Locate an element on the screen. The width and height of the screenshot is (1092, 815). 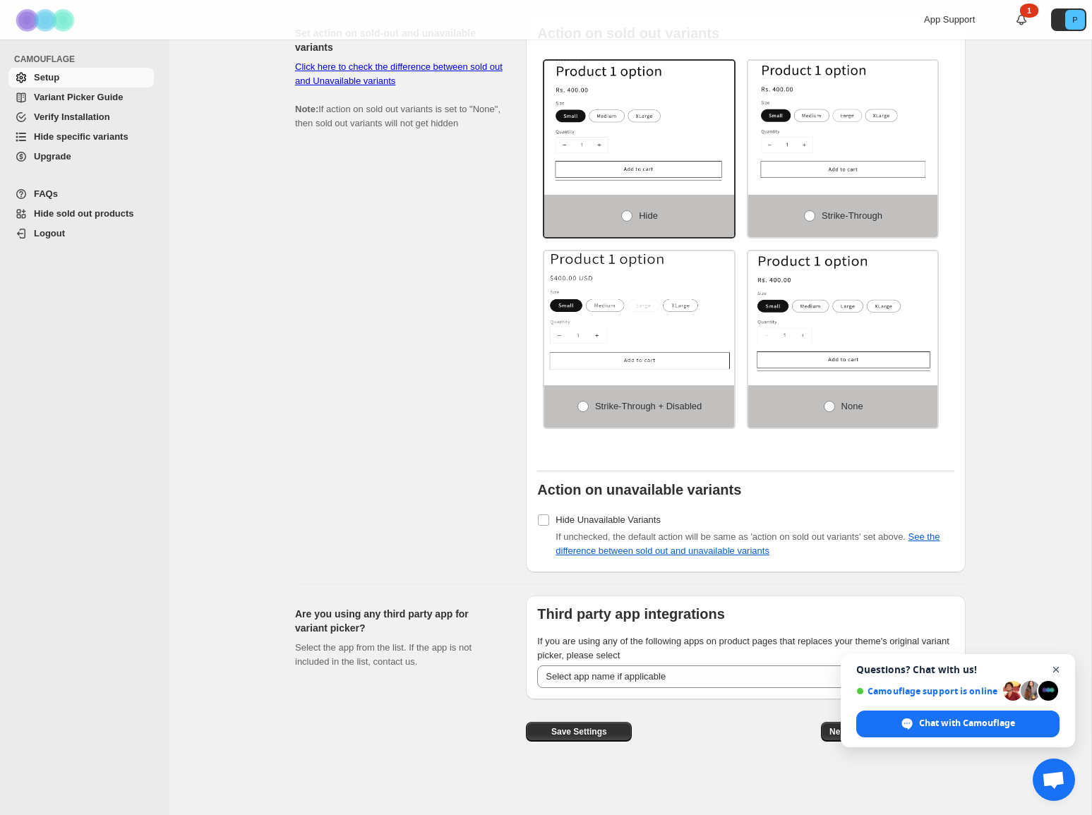
span: Setup is located at coordinates (47, 77).